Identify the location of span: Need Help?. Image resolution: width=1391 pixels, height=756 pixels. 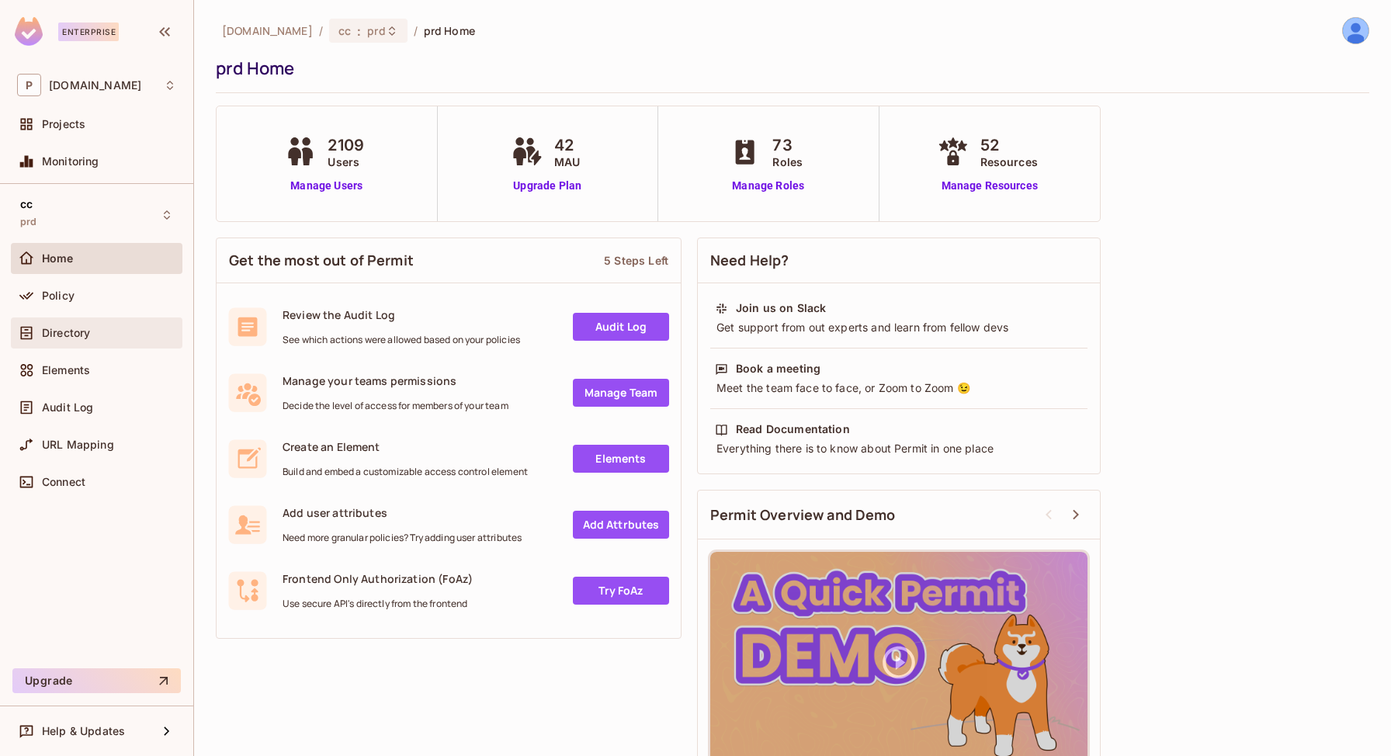
(750, 260).